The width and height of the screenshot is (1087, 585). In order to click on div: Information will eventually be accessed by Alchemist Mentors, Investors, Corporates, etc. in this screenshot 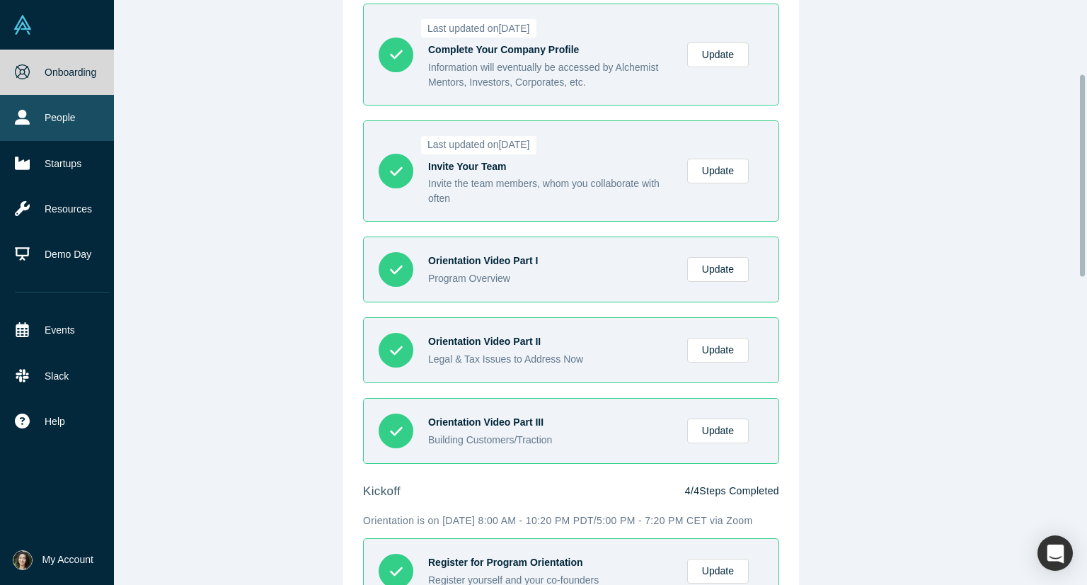, I will do `click(550, 75)`.